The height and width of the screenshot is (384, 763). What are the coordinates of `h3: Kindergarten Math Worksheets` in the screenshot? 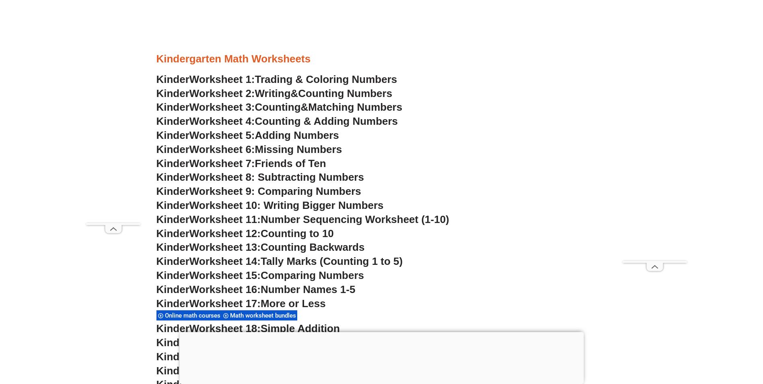 It's located at (382, 59).